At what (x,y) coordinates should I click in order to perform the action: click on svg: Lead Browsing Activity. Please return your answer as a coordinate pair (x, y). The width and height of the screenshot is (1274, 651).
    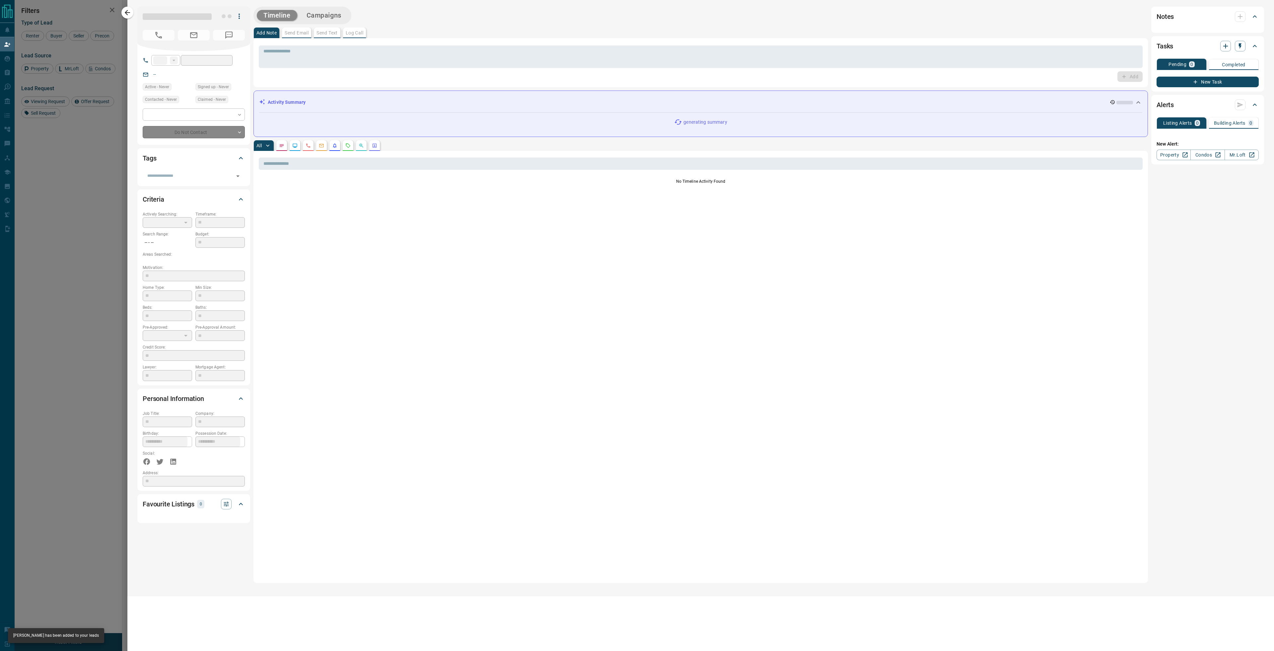
    Looking at the image, I should click on (295, 146).